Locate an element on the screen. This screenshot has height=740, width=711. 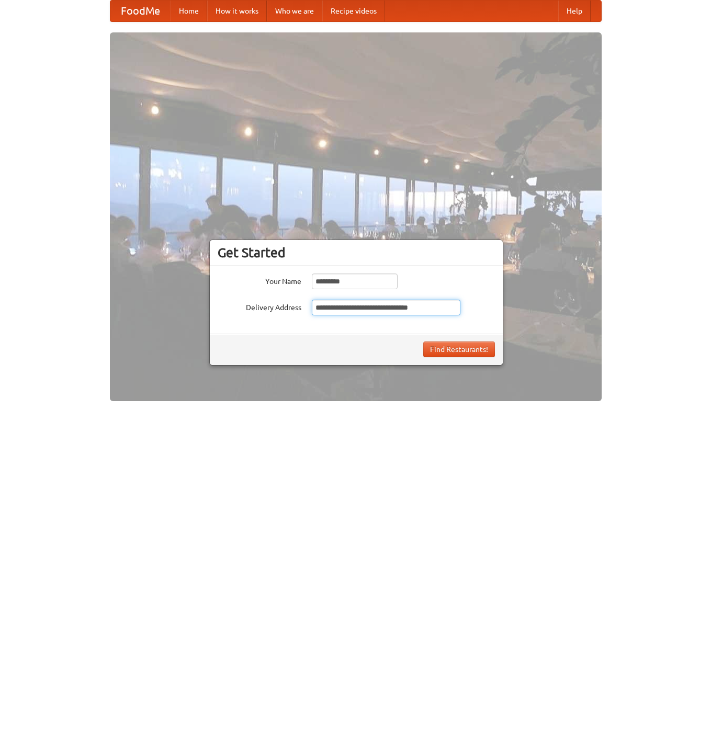
label: Your Name is located at coordinates (260, 280).